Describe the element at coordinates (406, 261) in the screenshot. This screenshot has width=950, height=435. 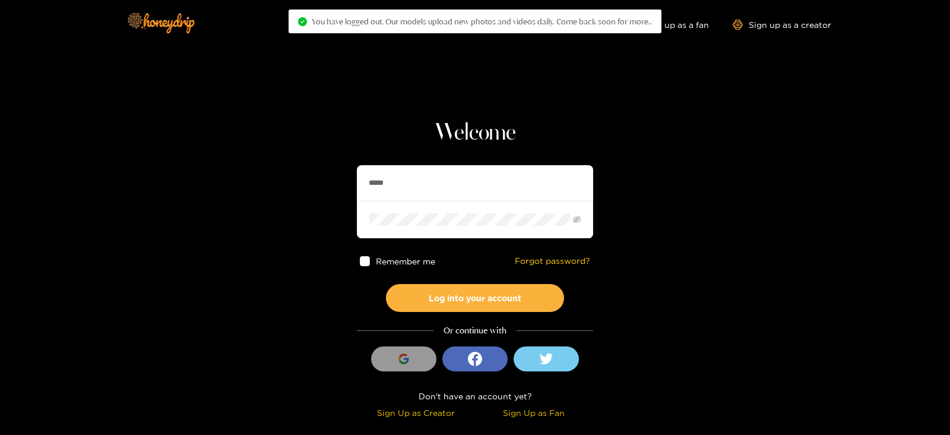
I see `span: Remember me` at that location.